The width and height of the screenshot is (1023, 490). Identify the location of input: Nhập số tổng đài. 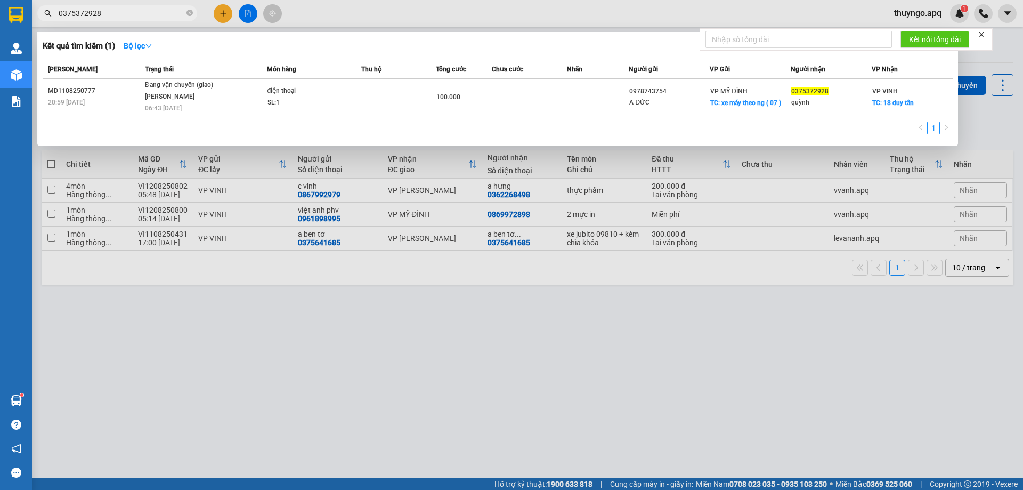
(799, 39).